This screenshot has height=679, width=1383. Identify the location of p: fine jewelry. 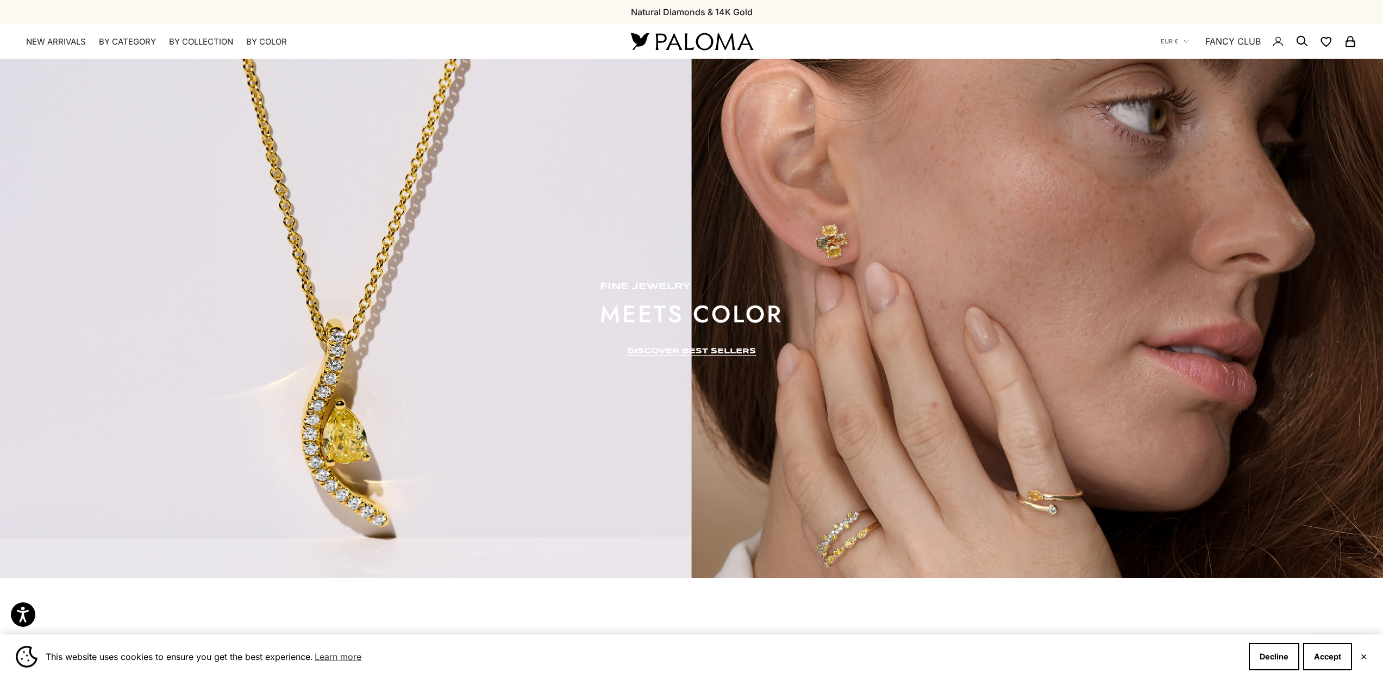
(691, 287).